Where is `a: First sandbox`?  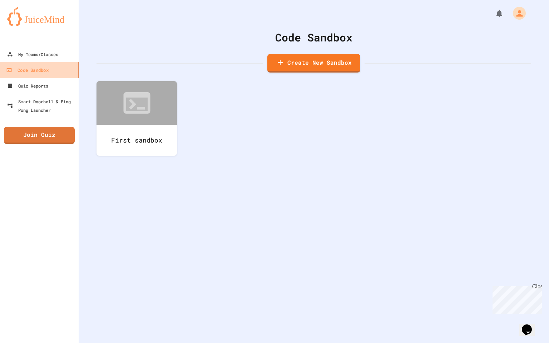
a: First sandbox is located at coordinates (137, 118).